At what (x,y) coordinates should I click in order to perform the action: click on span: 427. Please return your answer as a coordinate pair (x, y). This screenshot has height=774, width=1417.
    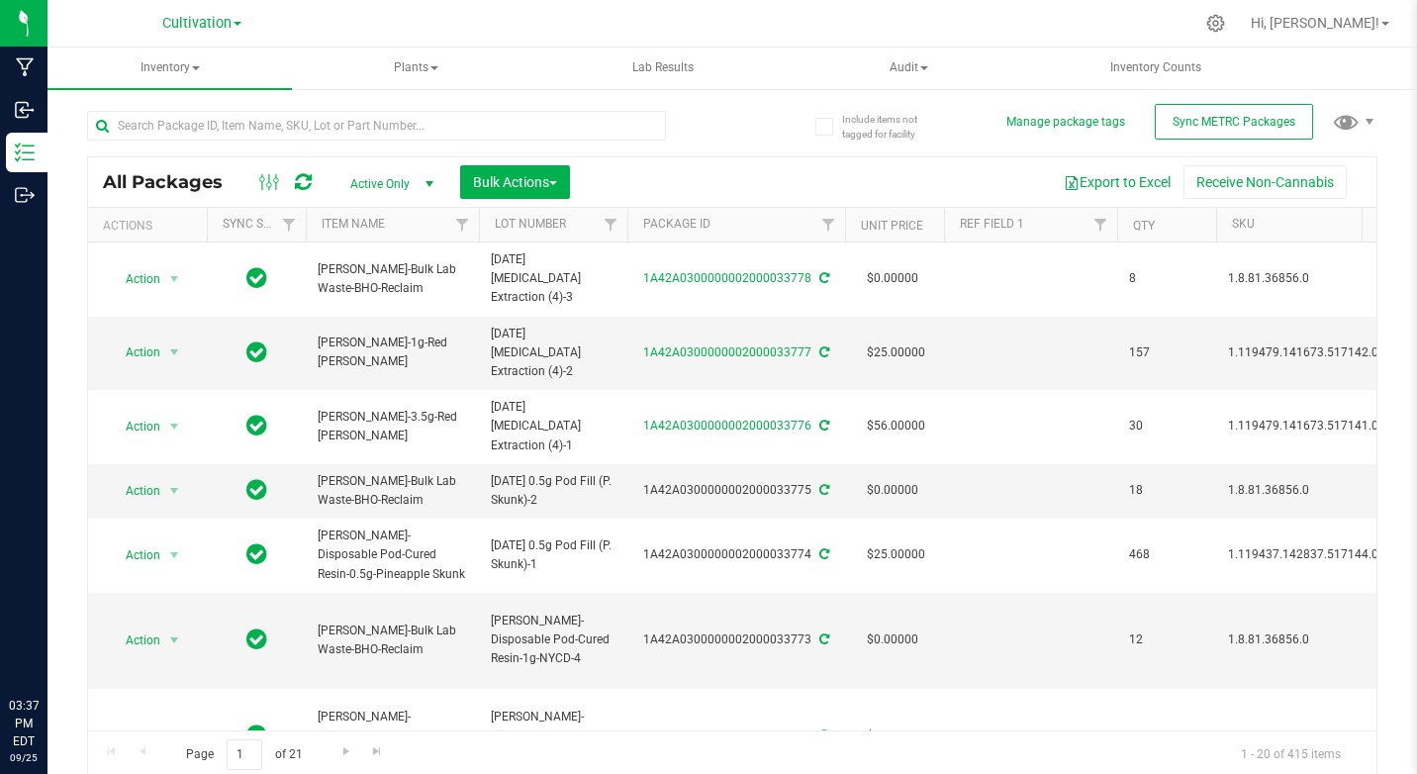
    Looking at the image, I should click on (1167, 735).